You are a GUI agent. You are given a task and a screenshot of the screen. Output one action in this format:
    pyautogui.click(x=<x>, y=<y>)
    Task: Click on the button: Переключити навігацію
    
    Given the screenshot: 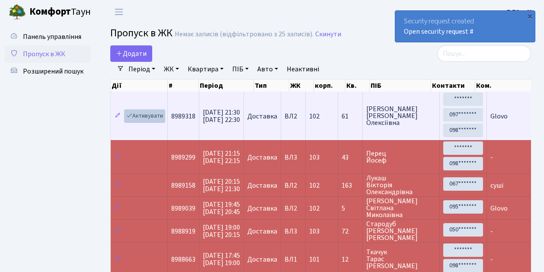 What is the action you would take?
    pyautogui.click(x=119, y=12)
    